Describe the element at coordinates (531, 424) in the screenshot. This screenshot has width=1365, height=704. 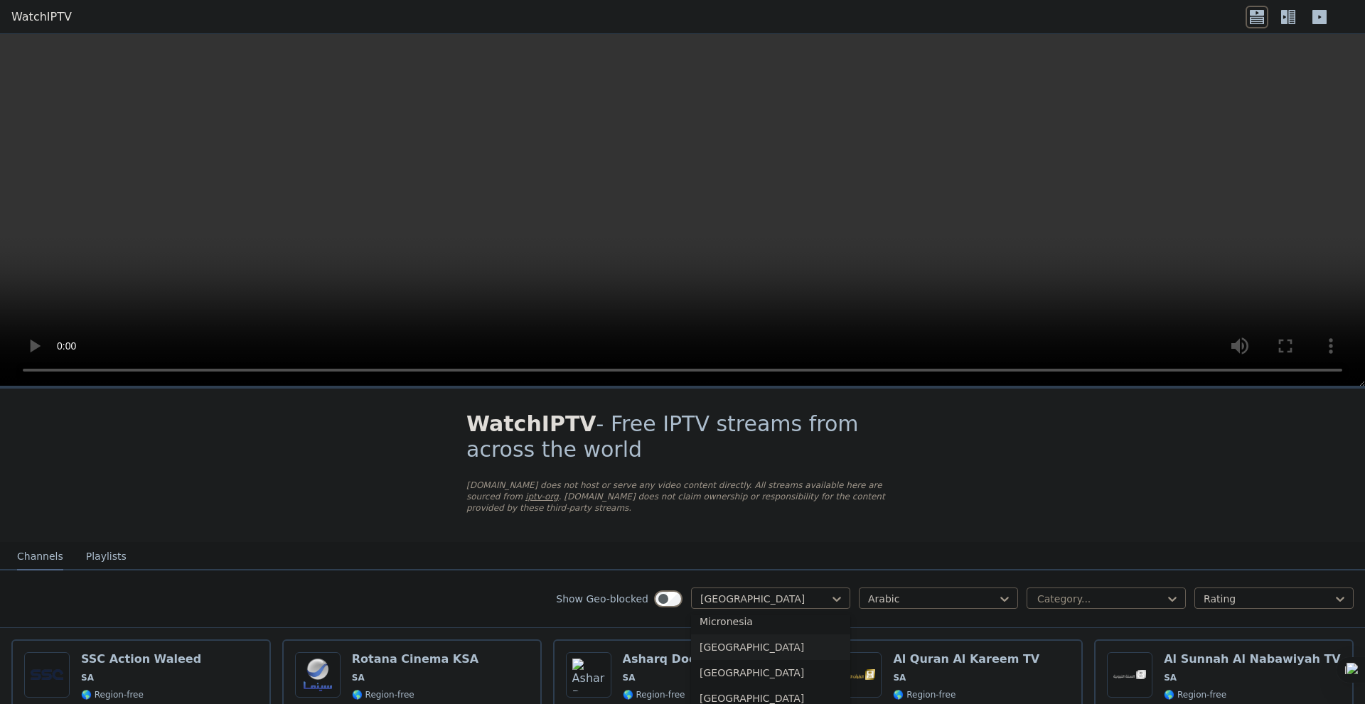
I see `span: WatchIPTV` at that location.